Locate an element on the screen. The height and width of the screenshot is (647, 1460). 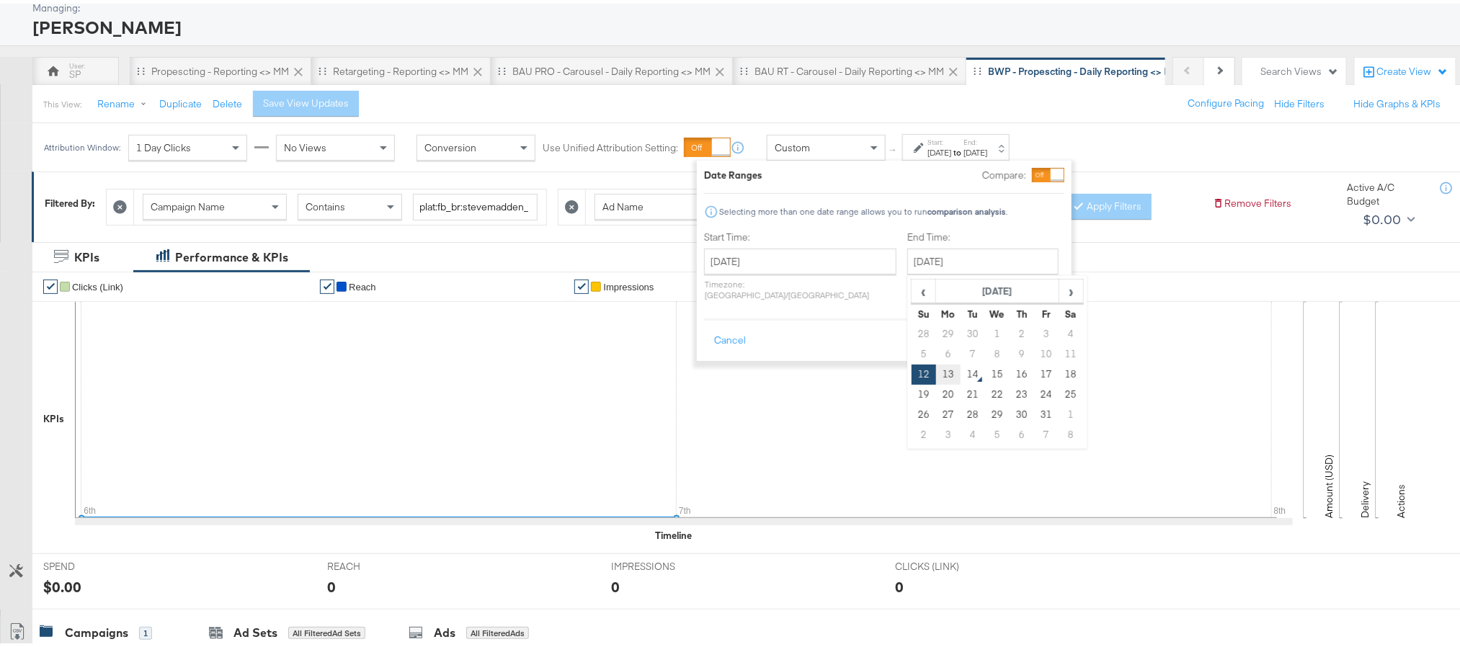
td: 16 is located at coordinates (1022, 371).